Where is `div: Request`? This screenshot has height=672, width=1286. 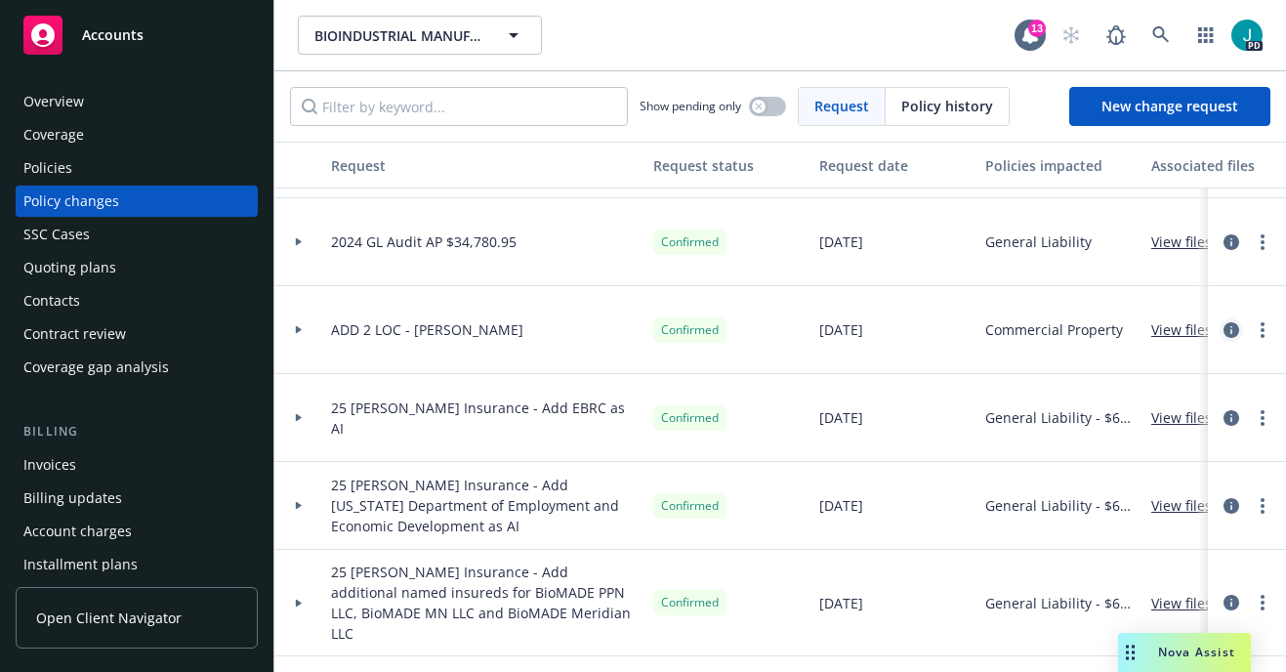
div: Request is located at coordinates (484, 165).